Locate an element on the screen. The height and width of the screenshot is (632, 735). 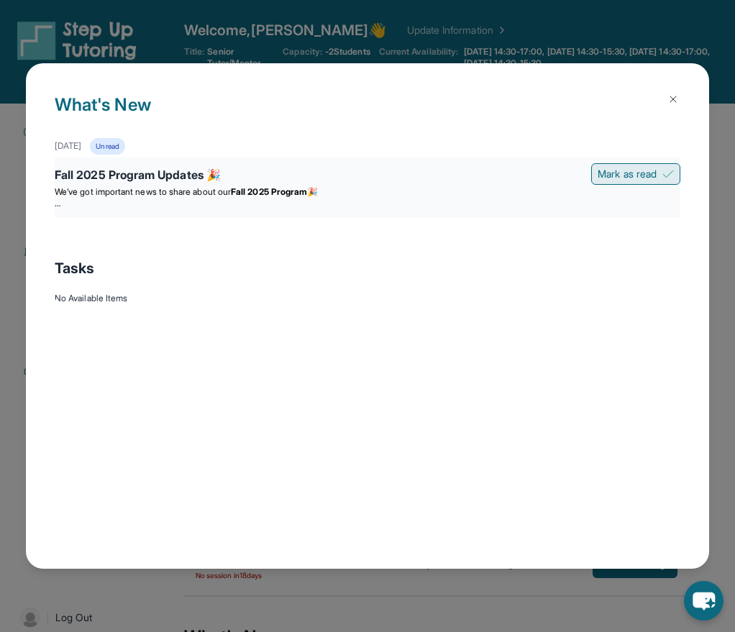
img: Mark as read is located at coordinates (668, 174).